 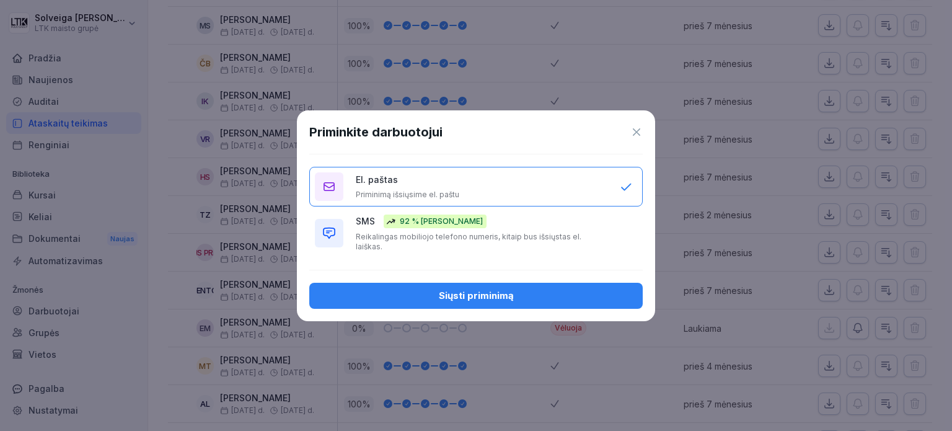 I want to click on font: SMS, so click(x=365, y=221).